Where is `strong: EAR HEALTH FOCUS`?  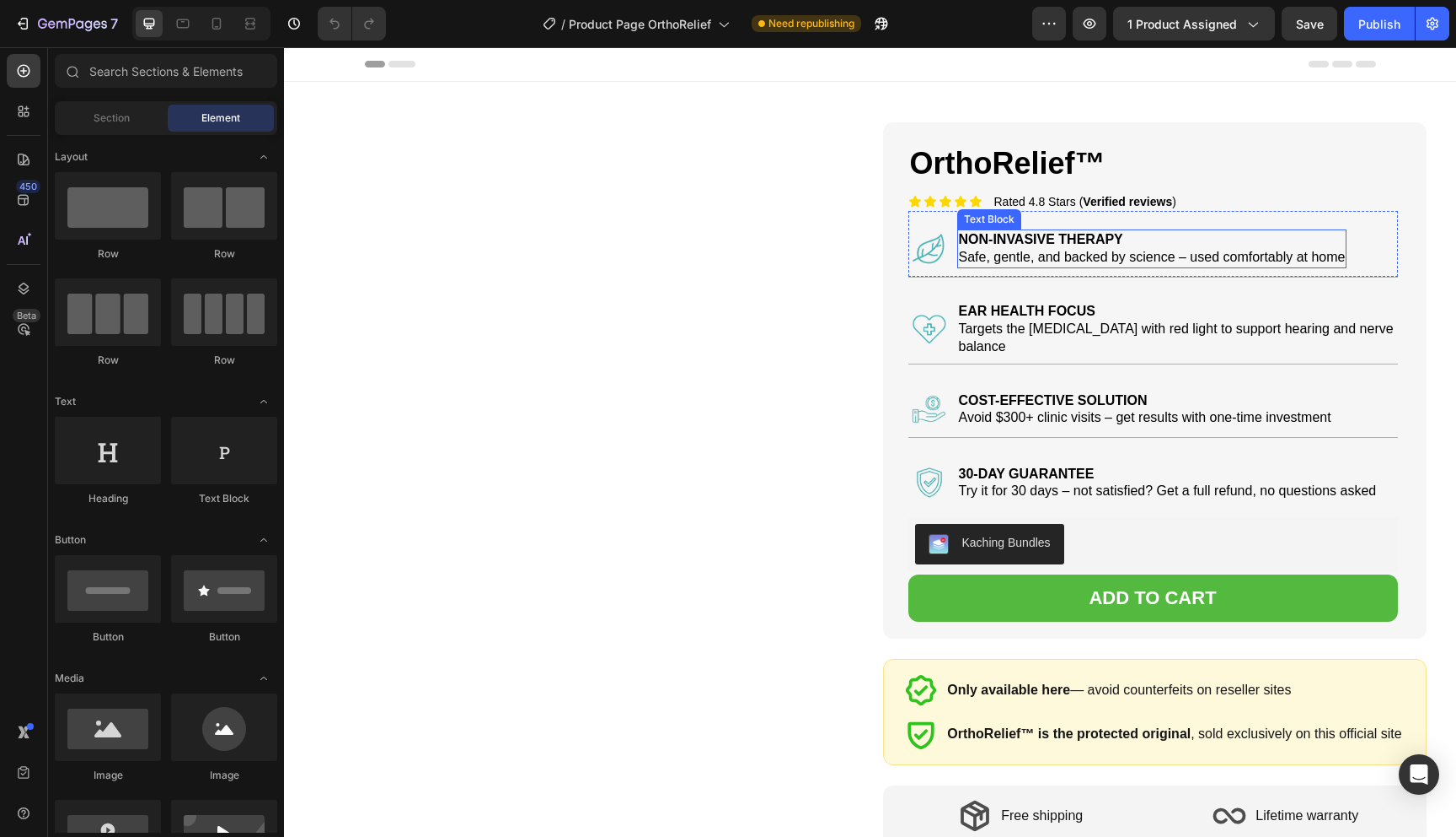
strong: EAR HEALTH FOCUS is located at coordinates (744, 264).